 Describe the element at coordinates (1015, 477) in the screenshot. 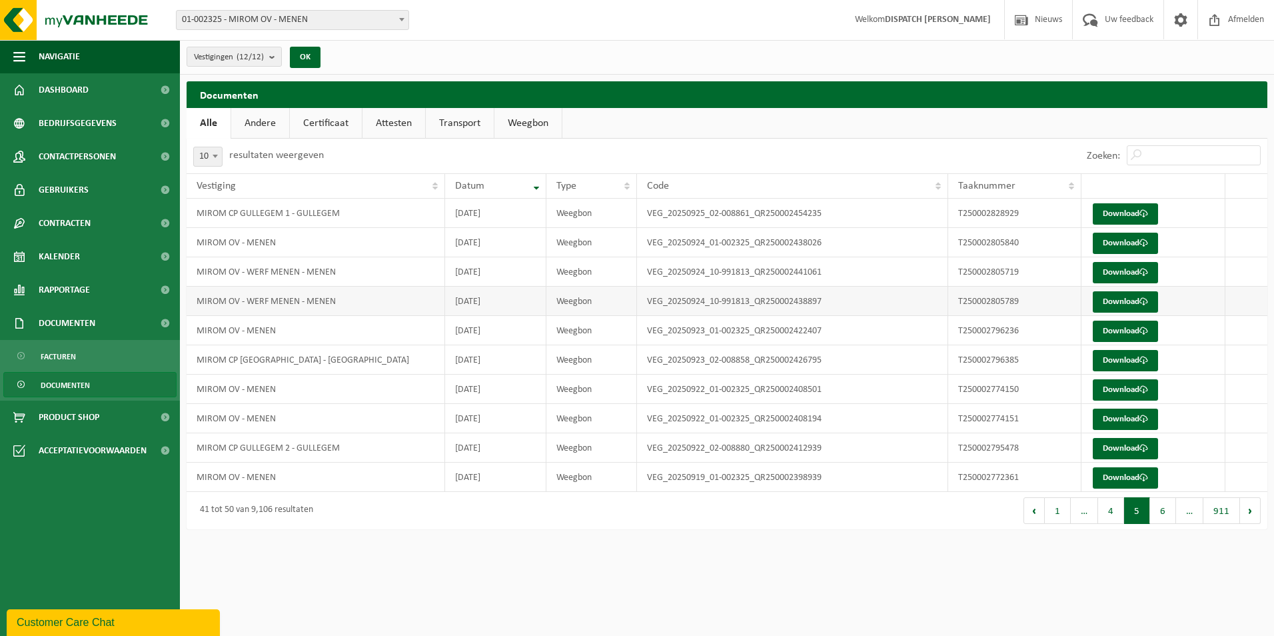

I see `td: T250002772361` at that location.